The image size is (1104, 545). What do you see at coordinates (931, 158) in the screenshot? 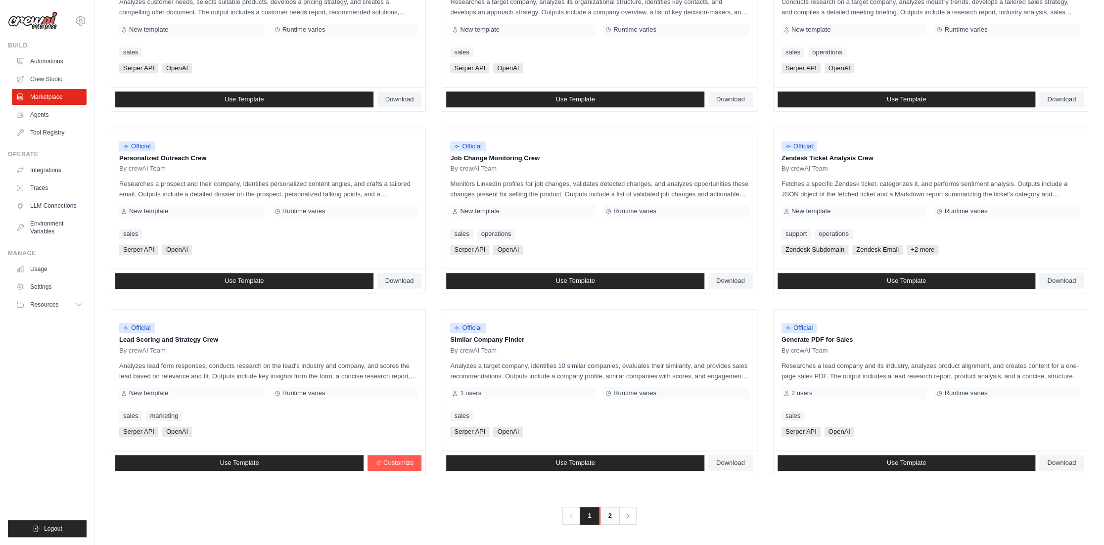
I see `p: Zendesk Ticket Analysis Crew` at bounding box center [931, 158].